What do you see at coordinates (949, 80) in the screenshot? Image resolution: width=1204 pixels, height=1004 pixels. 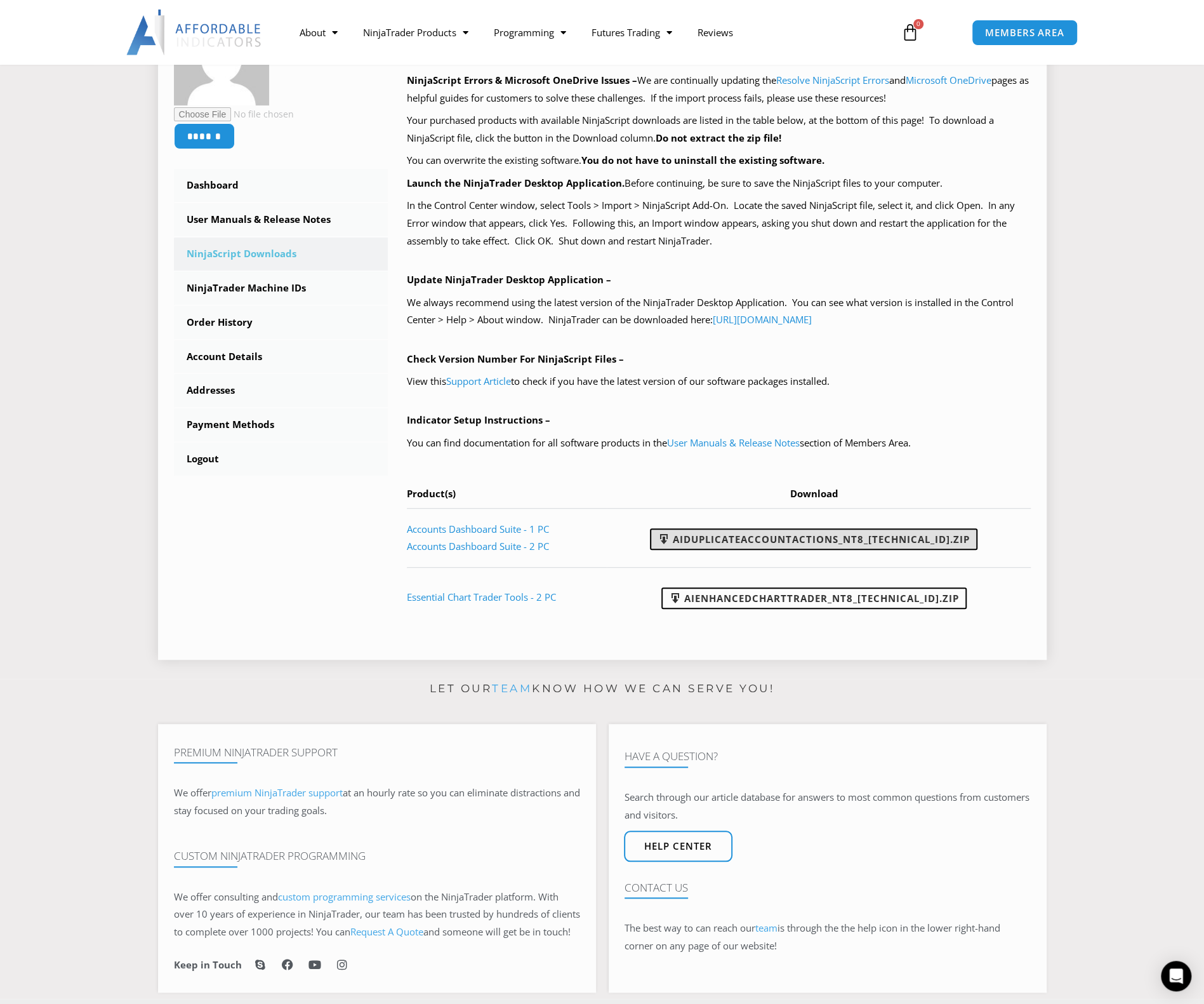 I see `a: Microsoft OneDrive` at bounding box center [949, 80].